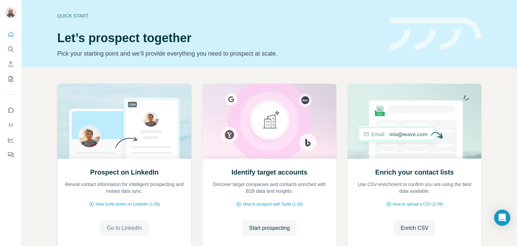  What do you see at coordinates (269, 121) in the screenshot?
I see `img: Identify target accounts` at bounding box center [269, 121].